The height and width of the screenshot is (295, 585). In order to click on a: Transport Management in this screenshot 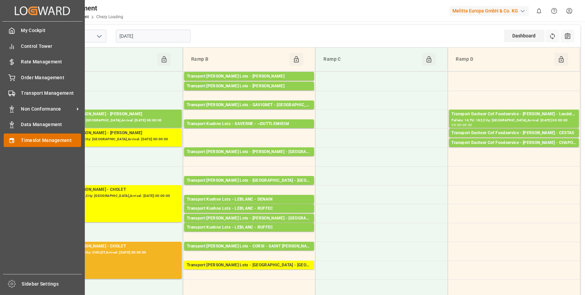, I will do `click(42, 93)`.